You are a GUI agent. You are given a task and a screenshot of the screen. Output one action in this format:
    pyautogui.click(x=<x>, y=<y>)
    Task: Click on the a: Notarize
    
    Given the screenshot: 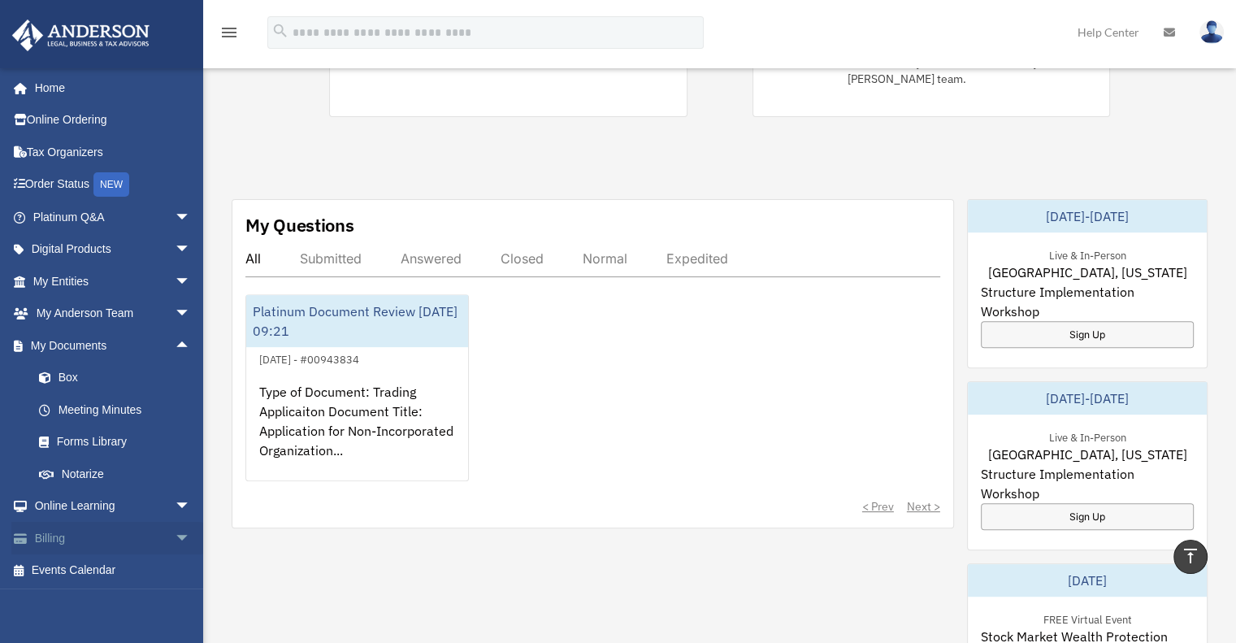 What is the action you would take?
    pyautogui.click(x=119, y=474)
    